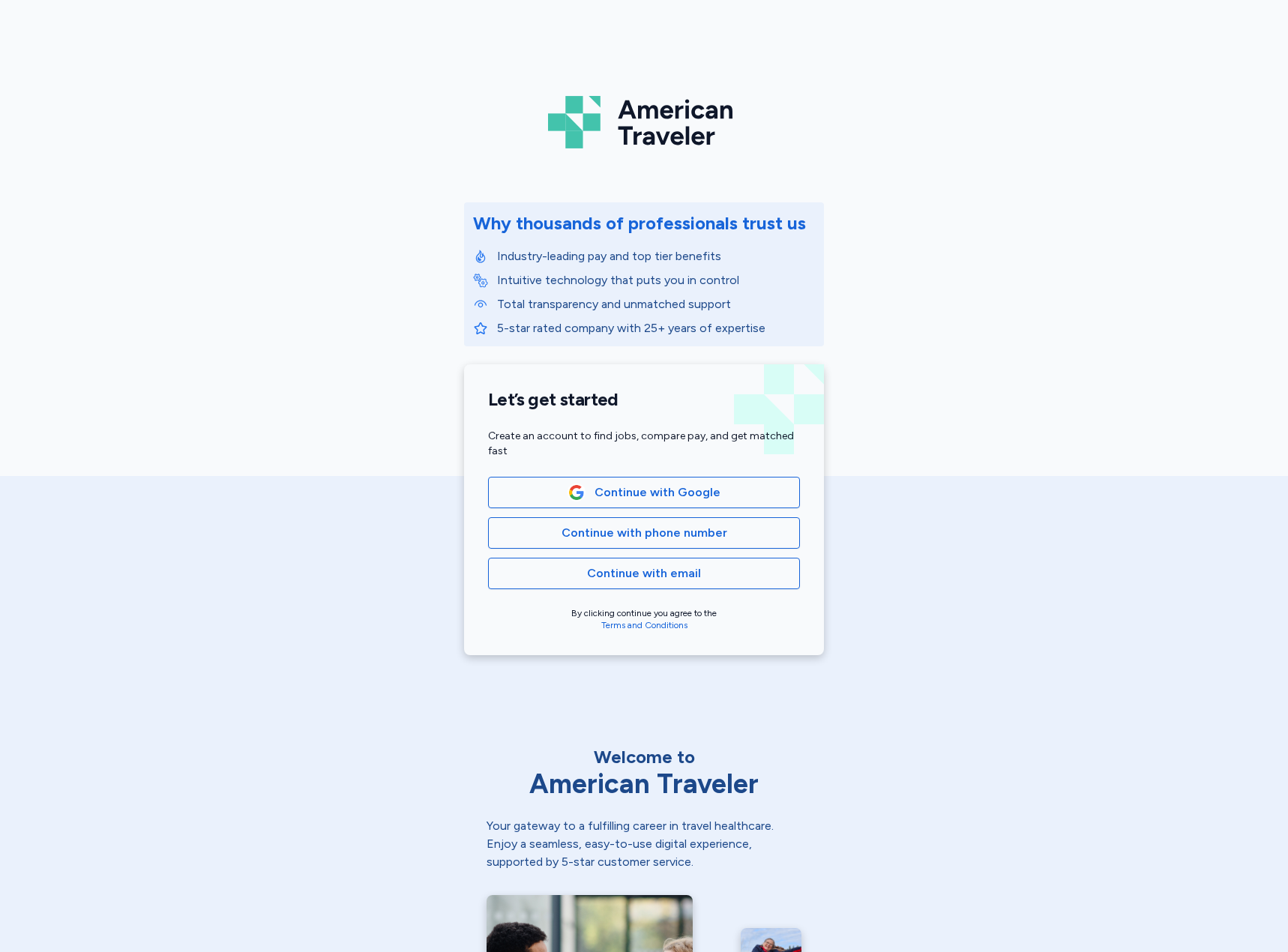  Describe the element at coordinates (644, 444) in the screenshot. I see `div: Create an account to find jobs, compare pay, and get matched fast` at that location.